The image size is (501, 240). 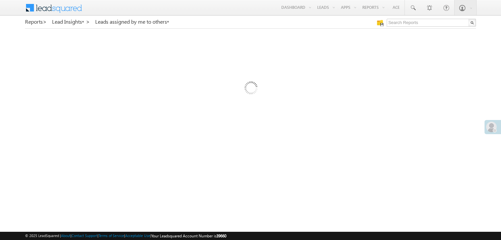 What do you see at coordinates (71, 22) in the screenshot?
I see `a: Lead Insights >` at bounding box center [71, 22].